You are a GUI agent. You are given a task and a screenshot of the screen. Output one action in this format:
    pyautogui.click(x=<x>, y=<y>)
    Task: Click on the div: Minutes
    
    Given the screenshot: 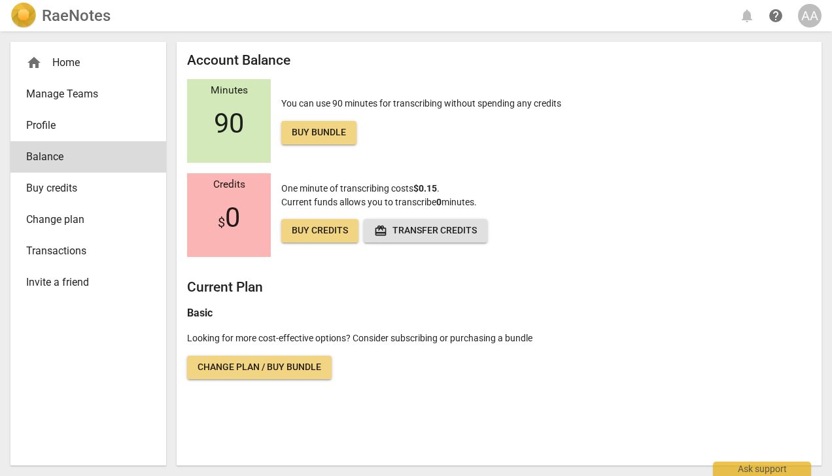 What is the action you would take?
    pyautogui.click(x=229, y=91)
    